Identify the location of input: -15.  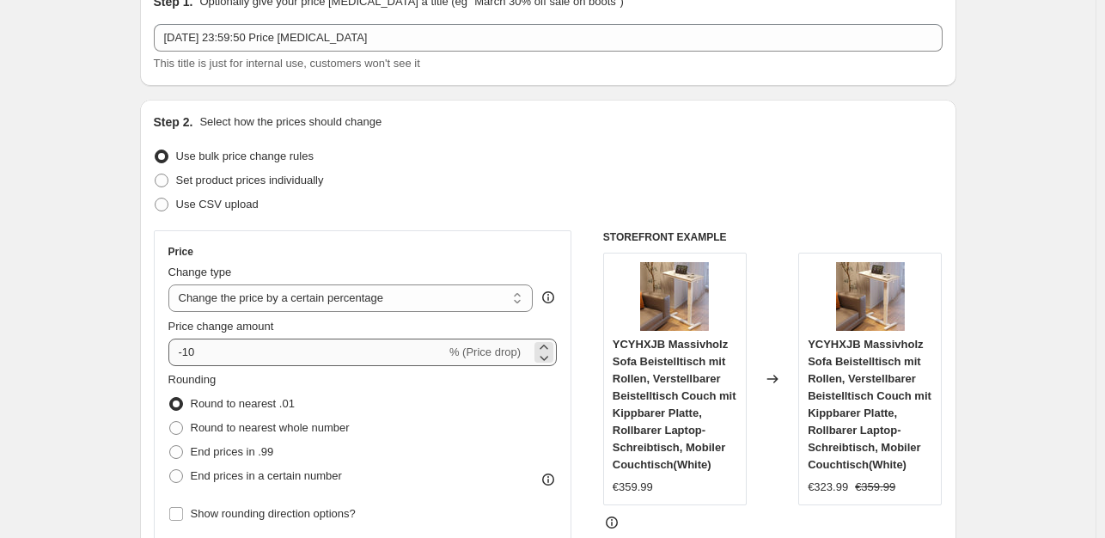
(307, 352).